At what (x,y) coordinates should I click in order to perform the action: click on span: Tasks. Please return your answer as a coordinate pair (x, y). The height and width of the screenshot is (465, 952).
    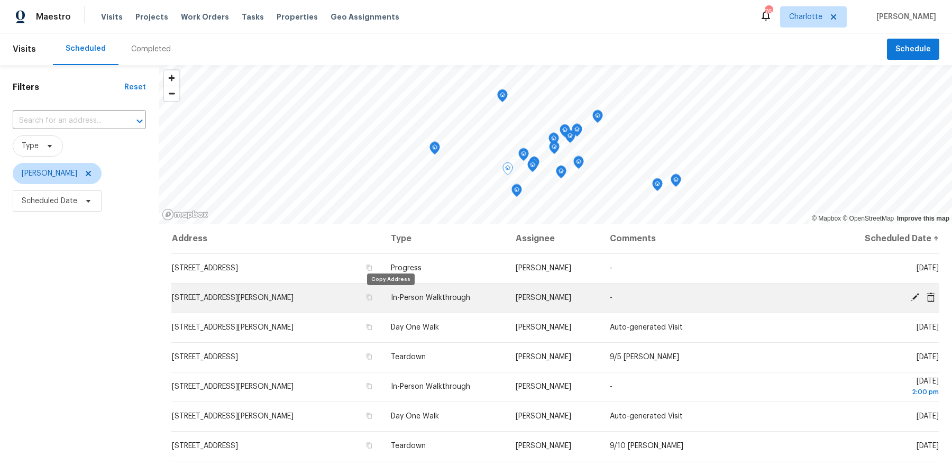
    Looking at the image, I should click on (253, 17).